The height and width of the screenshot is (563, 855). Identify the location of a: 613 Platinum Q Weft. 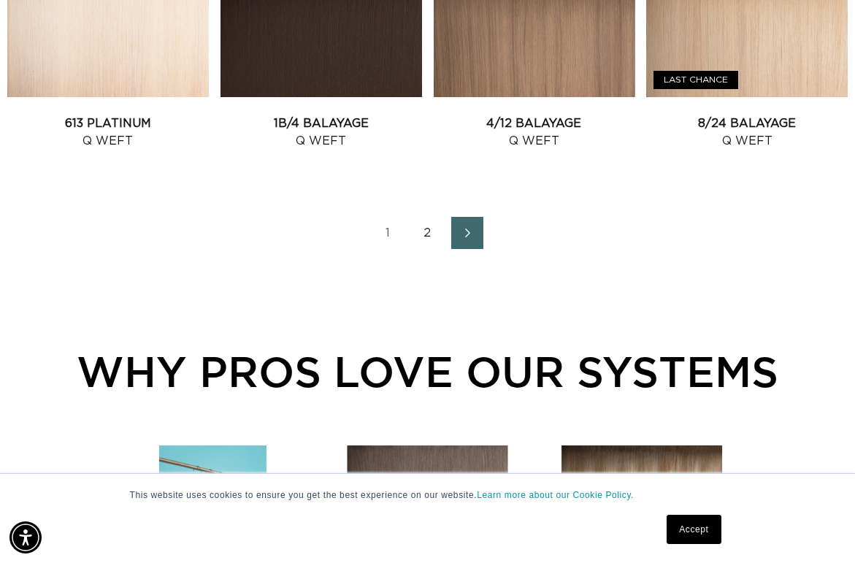
(108, 132).